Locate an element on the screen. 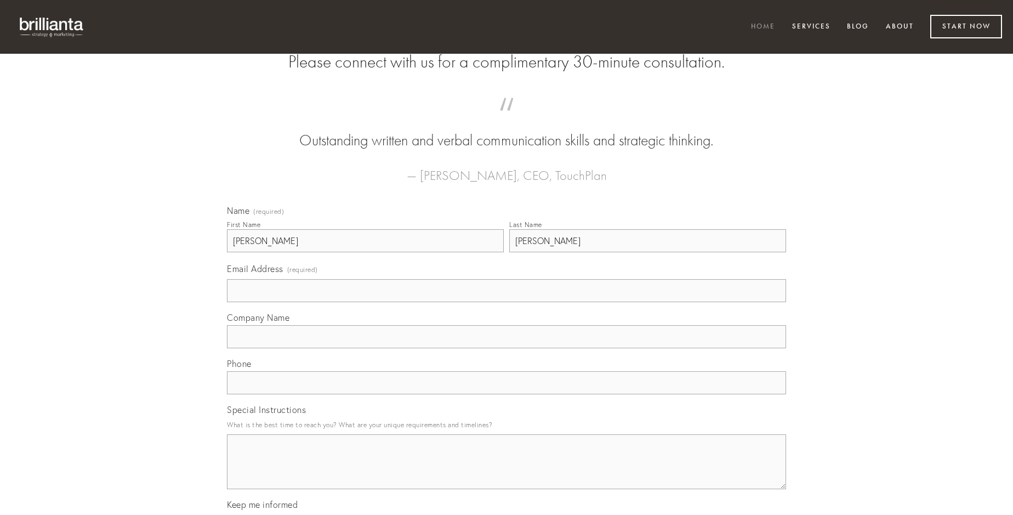  img: brillianta - research, strategy, marketing is located at coordinates (52, 27).